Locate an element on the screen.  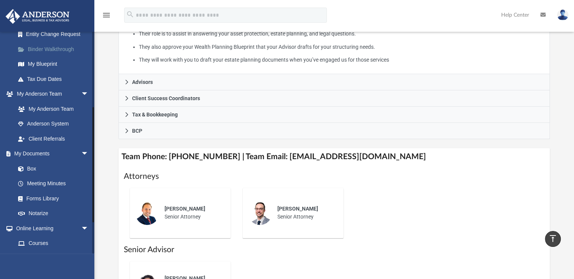
i: vertical_align_top is located at coordinates (553, 238).